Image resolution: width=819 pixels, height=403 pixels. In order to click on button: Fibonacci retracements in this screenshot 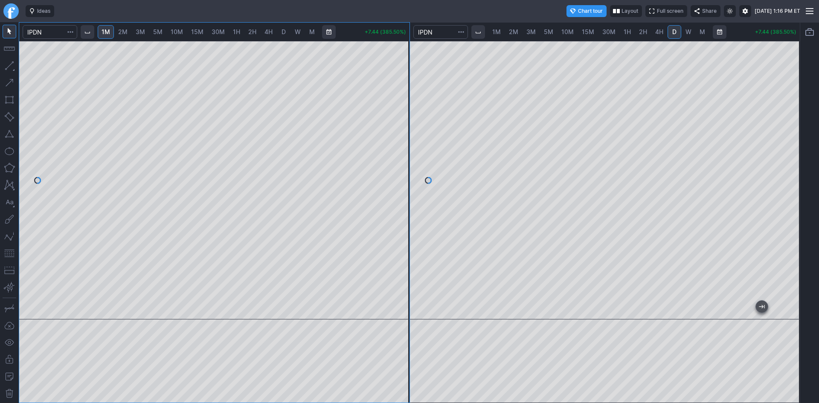, I will do `click(9, 253)`.